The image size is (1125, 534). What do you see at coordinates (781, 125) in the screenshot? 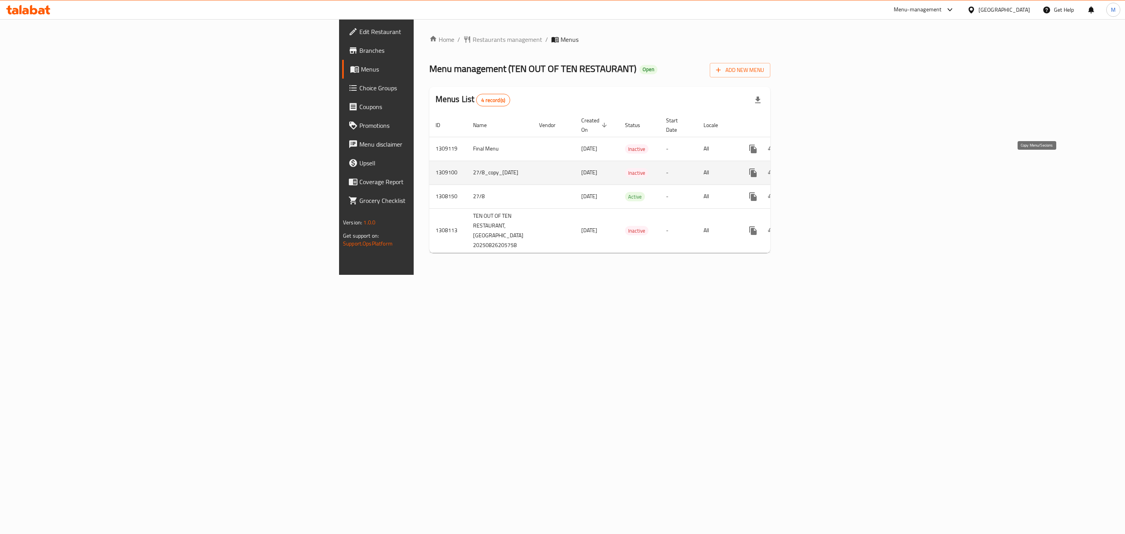
I see `th: Actions` at bounding box center [781, 125].